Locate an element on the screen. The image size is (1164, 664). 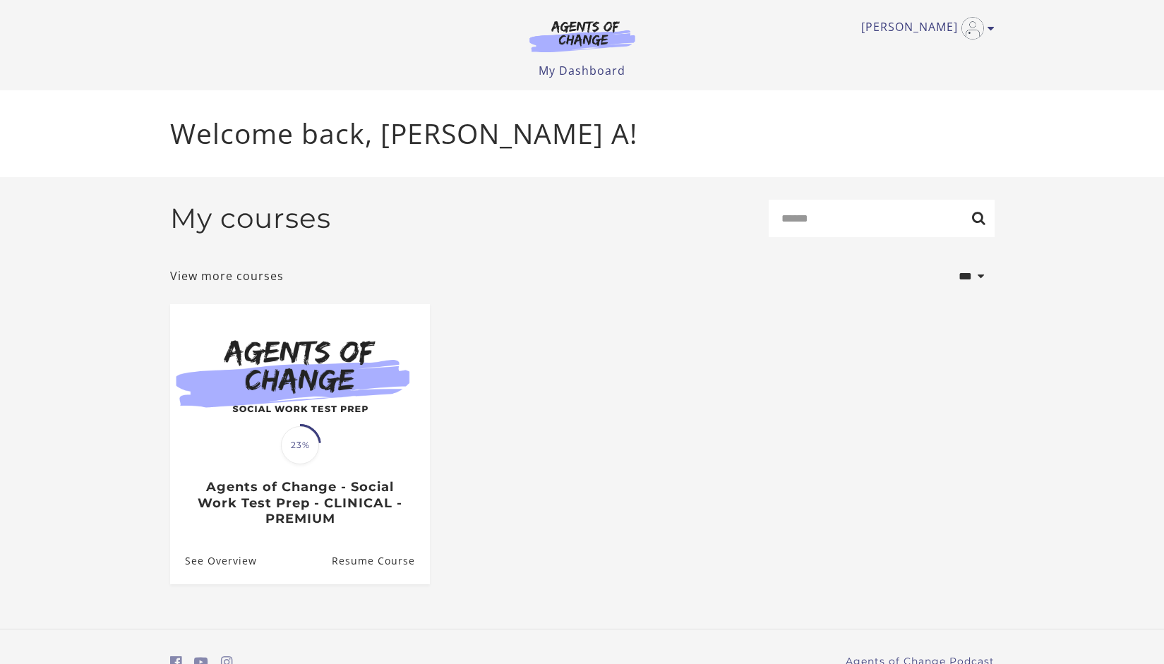
span: 23% is located at coordinates (300, 445).